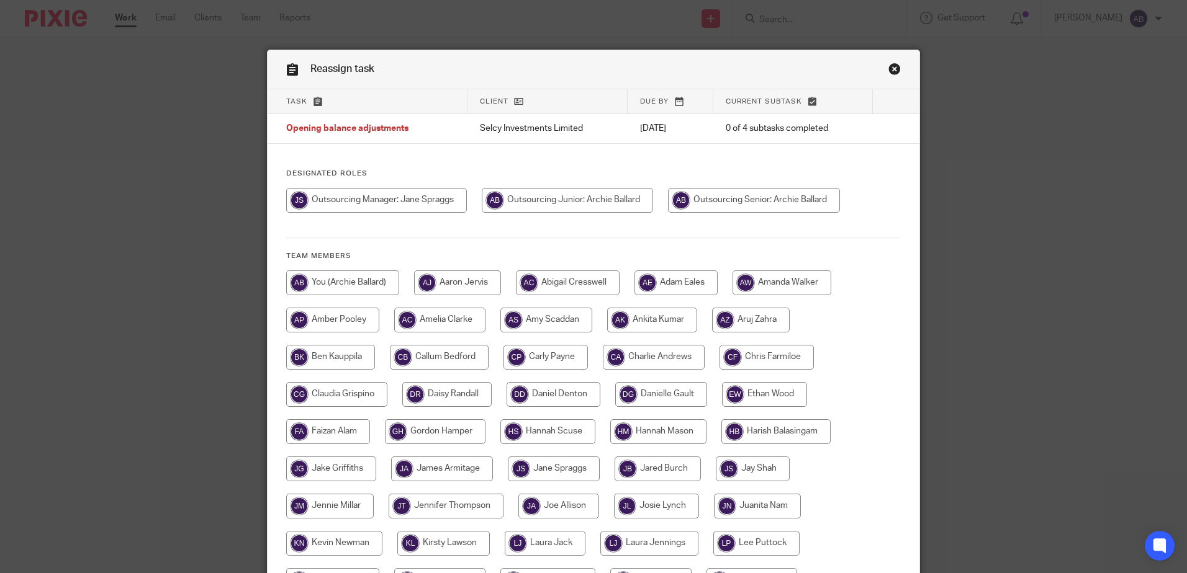 The width and height of the screenshot is (1187, 573). I want to click on h4: Designated Roles, so click(593, 174).